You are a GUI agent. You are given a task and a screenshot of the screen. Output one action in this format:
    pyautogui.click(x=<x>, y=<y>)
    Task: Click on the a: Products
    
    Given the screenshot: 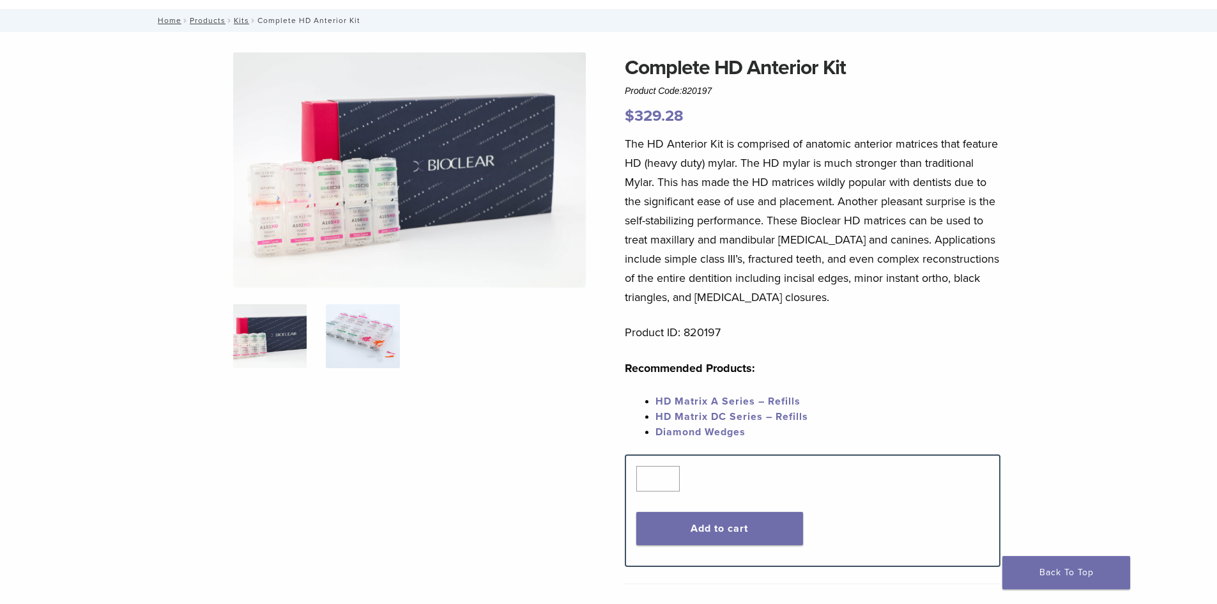 What is the action you would take?
    pyautogui.click(x=208, y=20)
    